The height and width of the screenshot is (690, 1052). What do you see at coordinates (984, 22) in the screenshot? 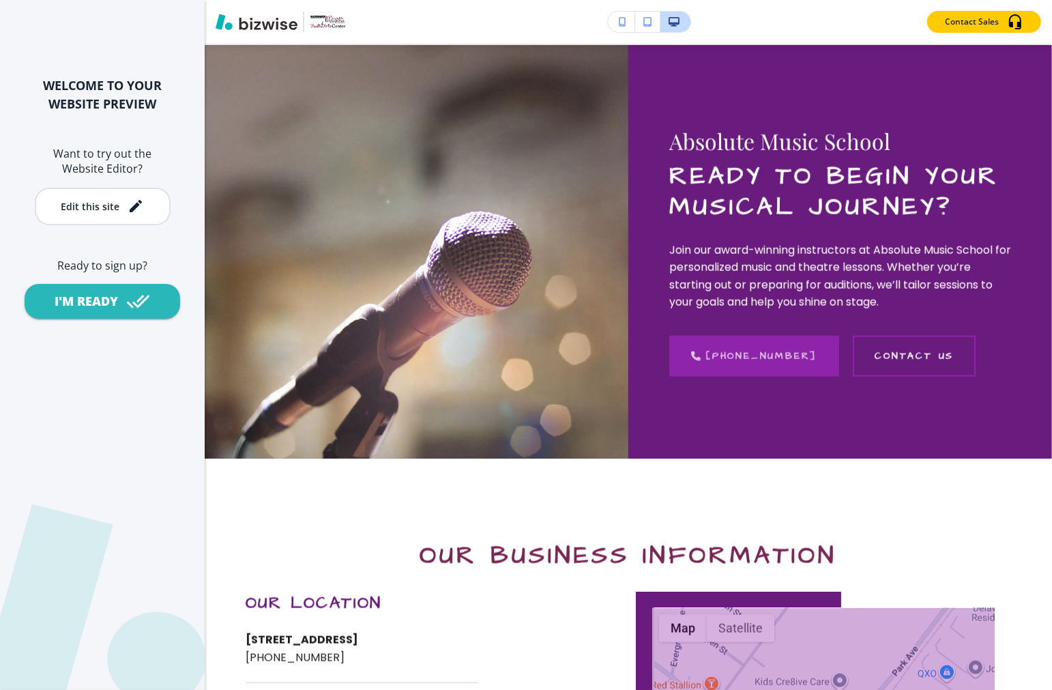
I see `button: Contact Sales` at bounding box center [984, 22].